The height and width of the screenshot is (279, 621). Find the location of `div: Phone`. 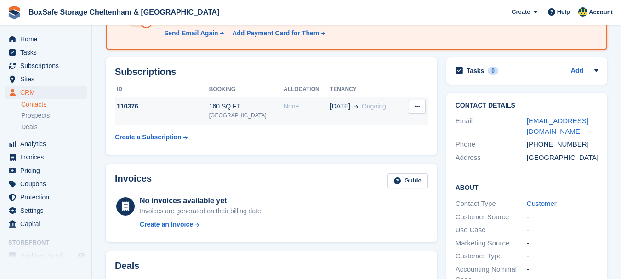

div: Phone is located at coordinates (491, 144).